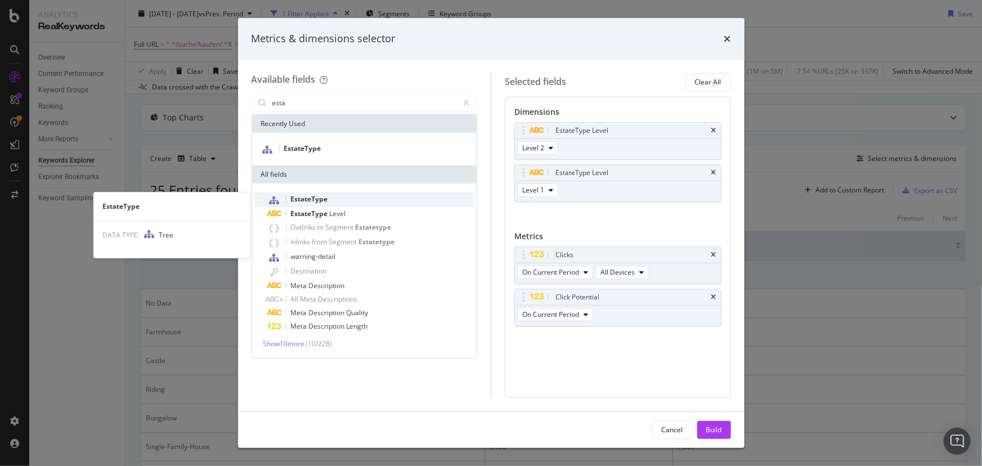  I want to click on button: All Devices, so click(622, 272).